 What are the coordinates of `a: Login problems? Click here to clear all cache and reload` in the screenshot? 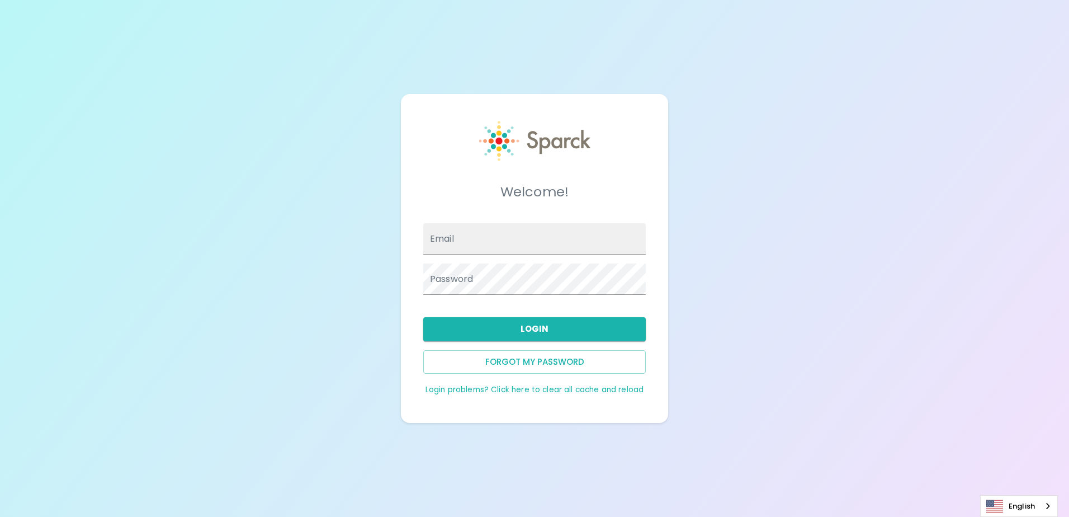 It's located at (535, 389).